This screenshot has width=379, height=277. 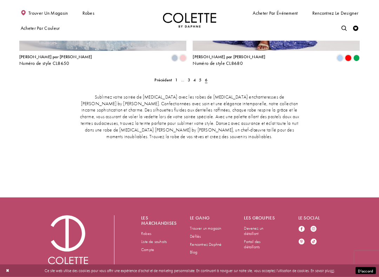 I want to click on i: Bleu glacier, so click(x=175, y=58).